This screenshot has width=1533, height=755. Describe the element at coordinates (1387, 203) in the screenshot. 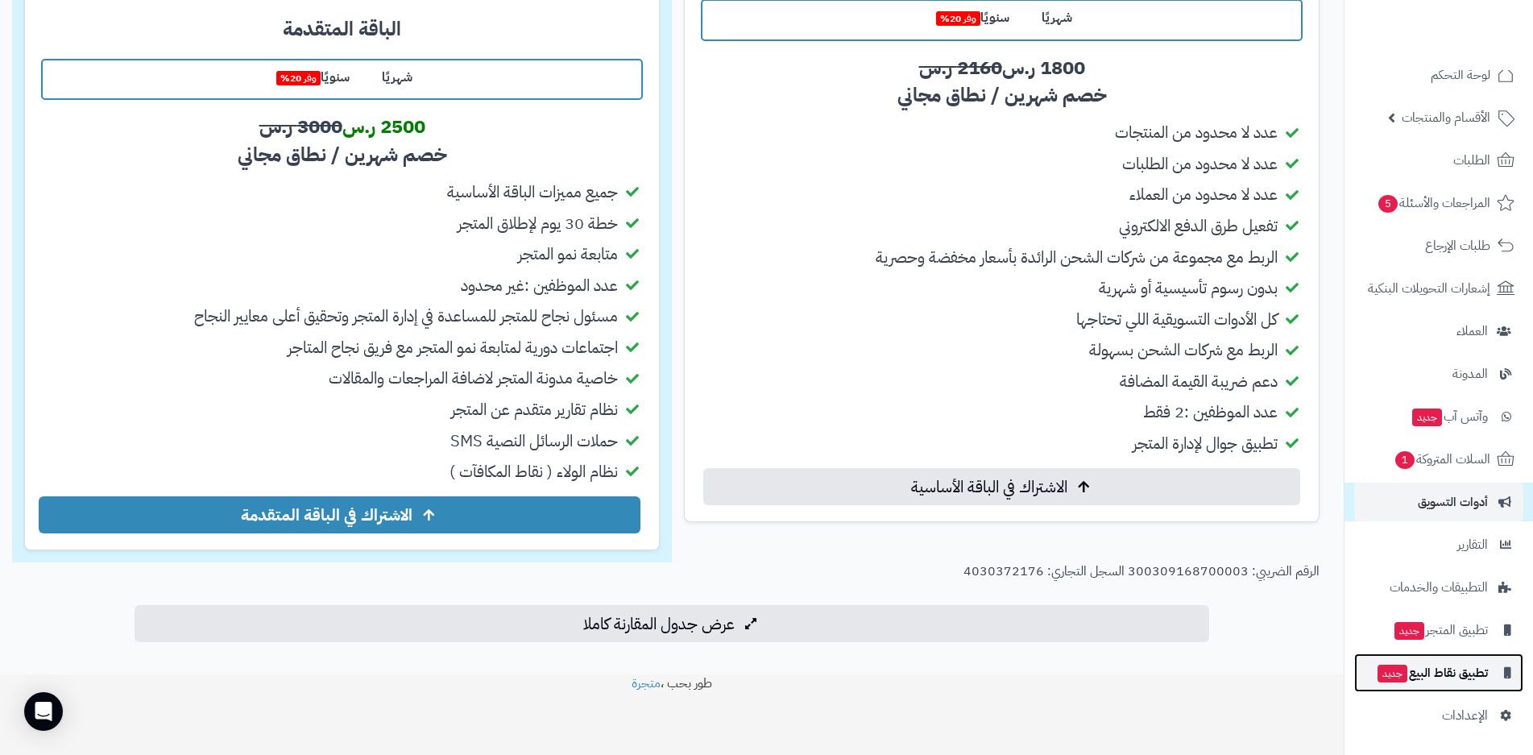

I see `span: 5` at that location.